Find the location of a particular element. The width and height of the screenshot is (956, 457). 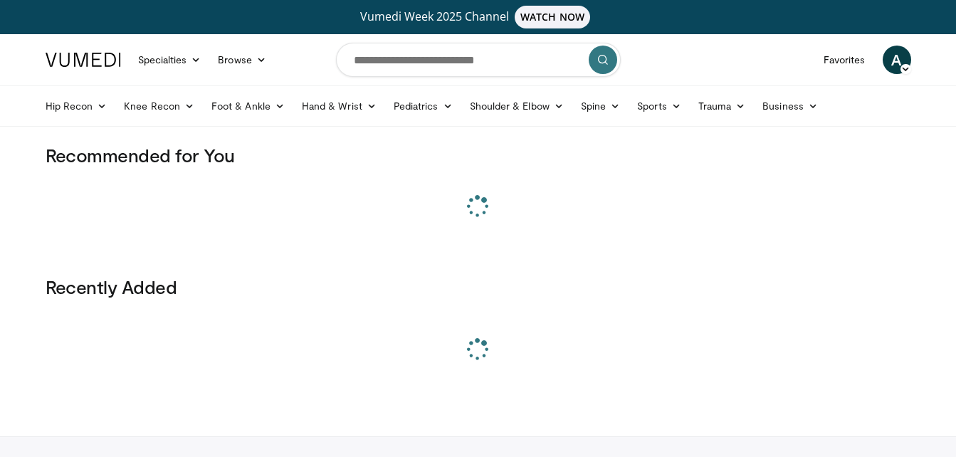

a: Knee Recon is located at coordinates (159, 106).